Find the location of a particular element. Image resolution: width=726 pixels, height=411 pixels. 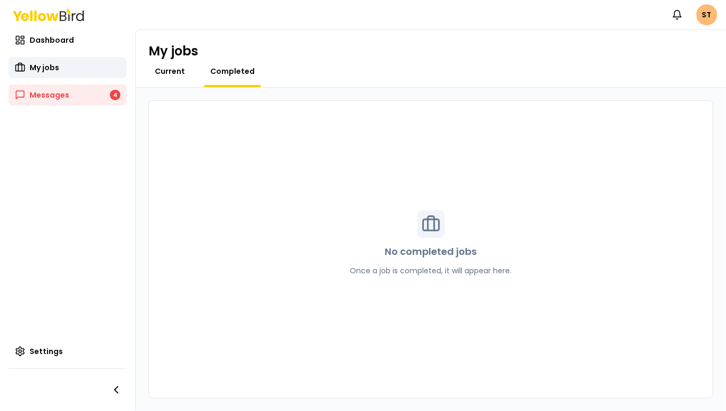

span: Settings is located at coordinates (46, 352).